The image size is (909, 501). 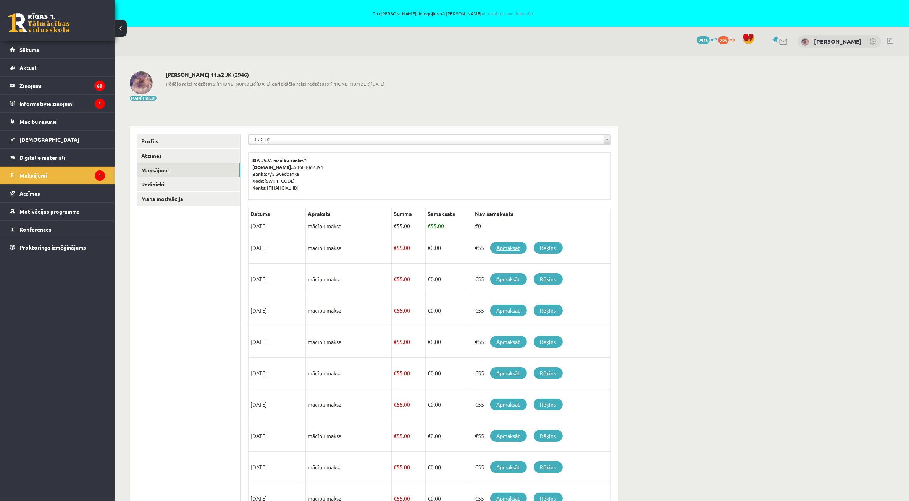 I want to click on th: Summa, so click(x=409, y=214).